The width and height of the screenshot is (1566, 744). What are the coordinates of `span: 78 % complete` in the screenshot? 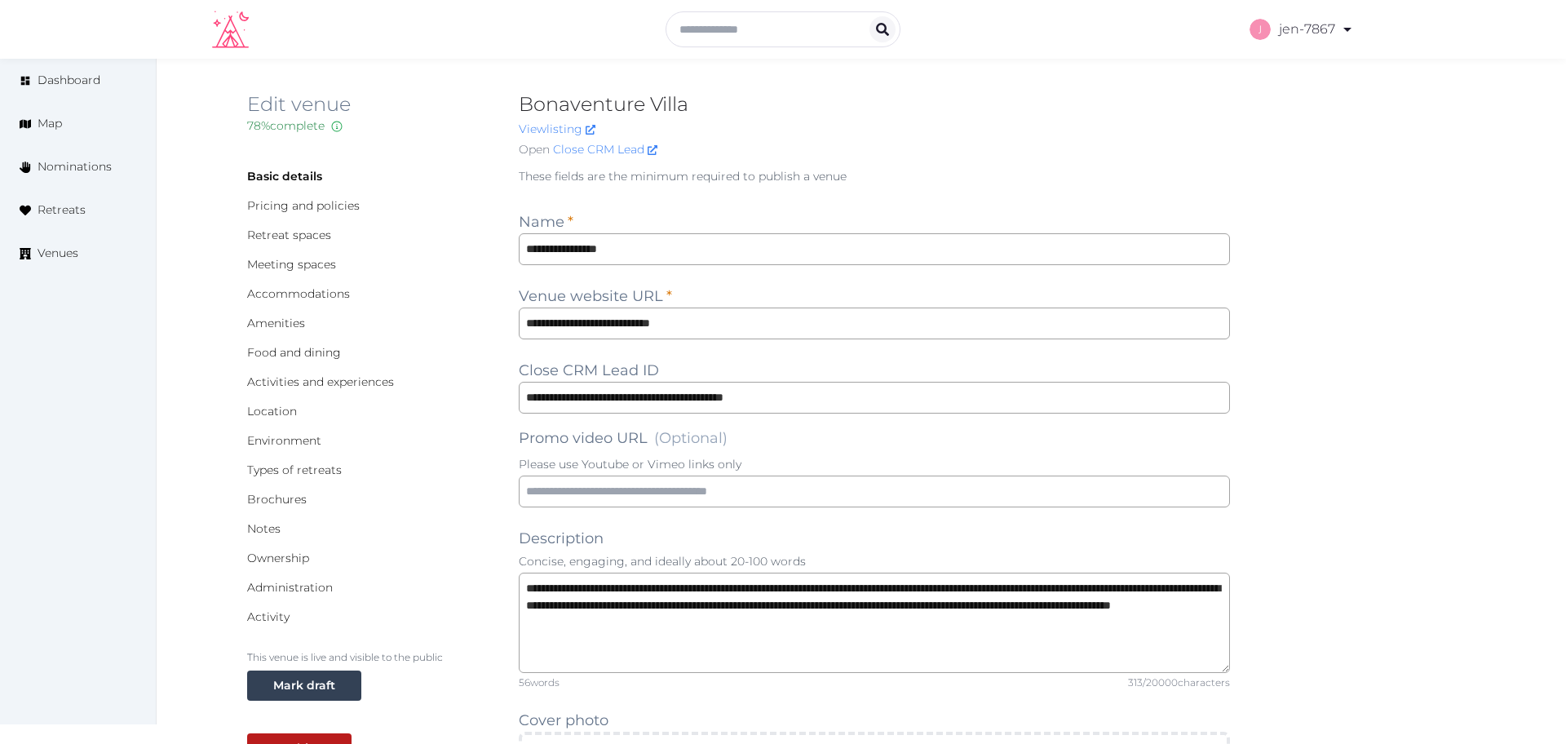 It's located at (285, 126).